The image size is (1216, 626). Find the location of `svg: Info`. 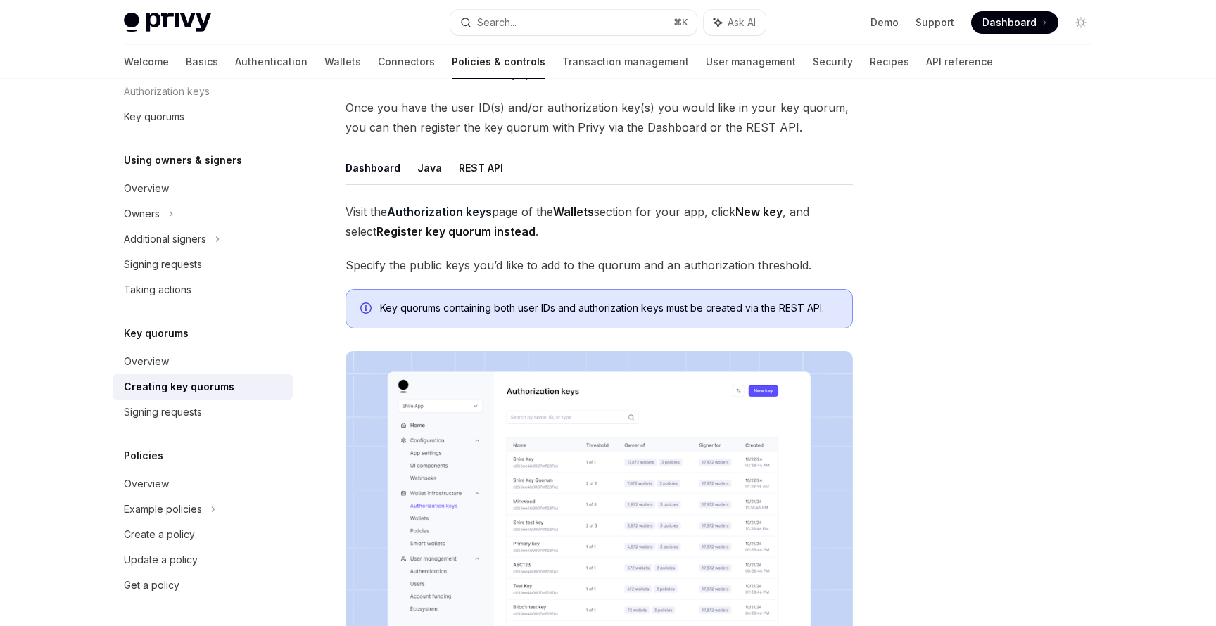

svg: Info is located at coordinates (367, 310).